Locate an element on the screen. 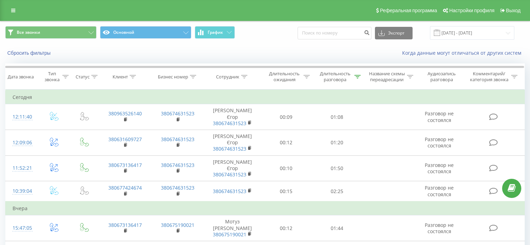  div: 15:47:05 is located at coordinates (22, 228).